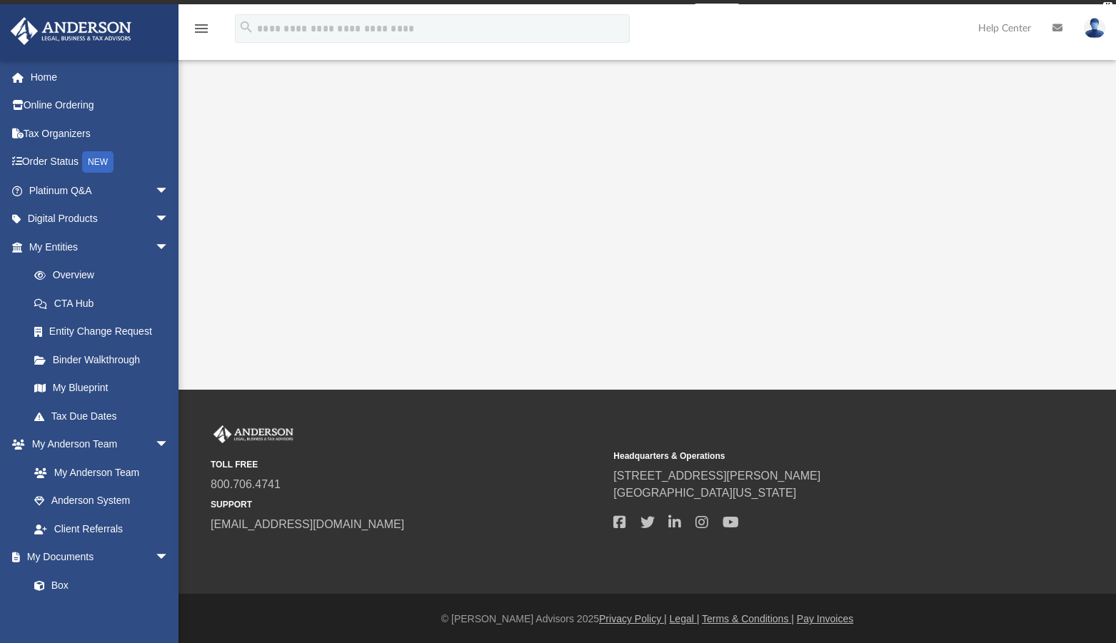 This screenshot has height=643, width=1116. I want to click on div: Get a chance to win 6 months of Platinum for free just by filling out this, so click(533, 12).